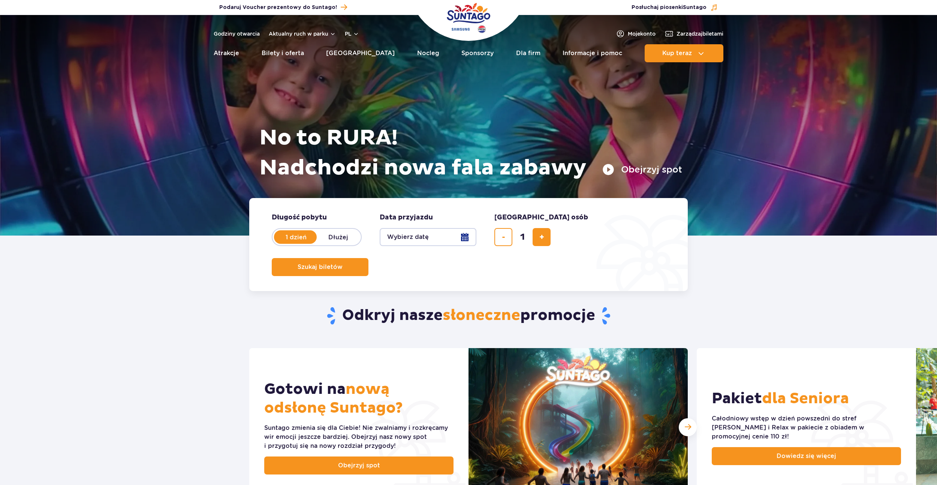  I want to click on span: Podaruj Voucher prezentowy do Suntago!, so click(278, 7).